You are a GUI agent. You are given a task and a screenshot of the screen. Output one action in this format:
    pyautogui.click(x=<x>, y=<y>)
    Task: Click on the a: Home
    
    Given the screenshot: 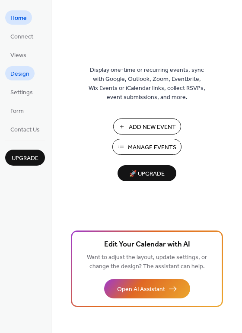 What is the action you would take?
    pyautogui.click(x=19, y=17)
    